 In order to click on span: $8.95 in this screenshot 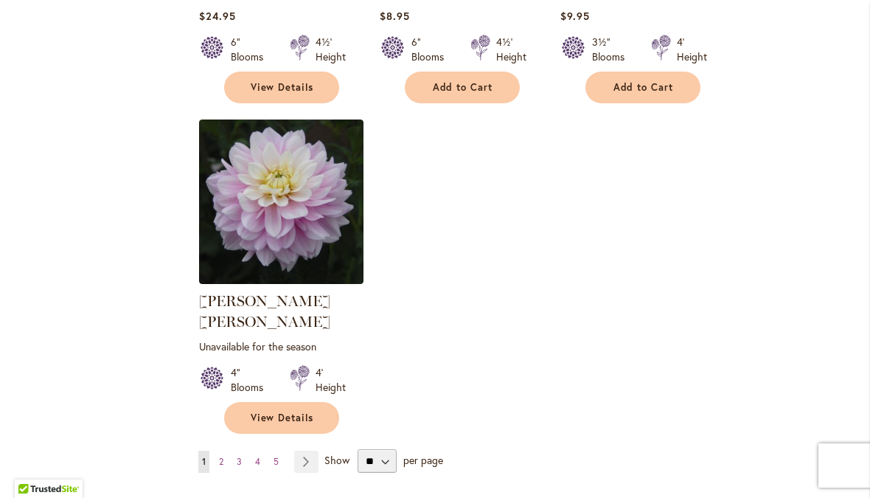, I will do `click(394, 15)`.